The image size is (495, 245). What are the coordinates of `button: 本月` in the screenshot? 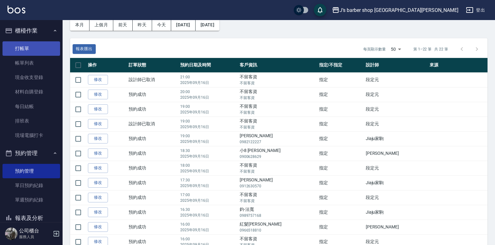 It's located at (80, 25).